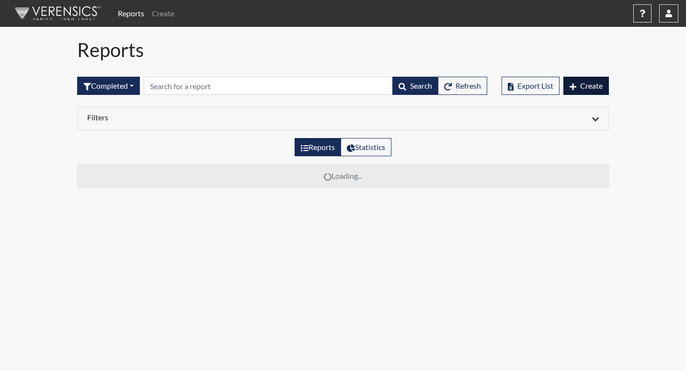 The height and width of the screenshot is (371, 686). I want to click on button: Export List, so click(530, 86).